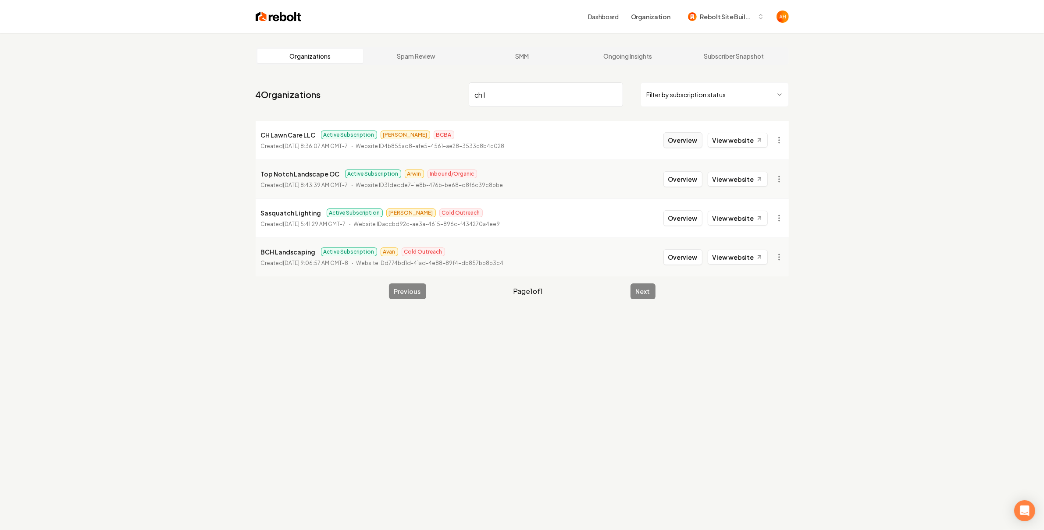  Describe the element at coordinates (430, 185) in the screenshot. I see `p: Website ID 31decde7-1e8b-476b-be68-d8f6c39c8bbe` at that location.